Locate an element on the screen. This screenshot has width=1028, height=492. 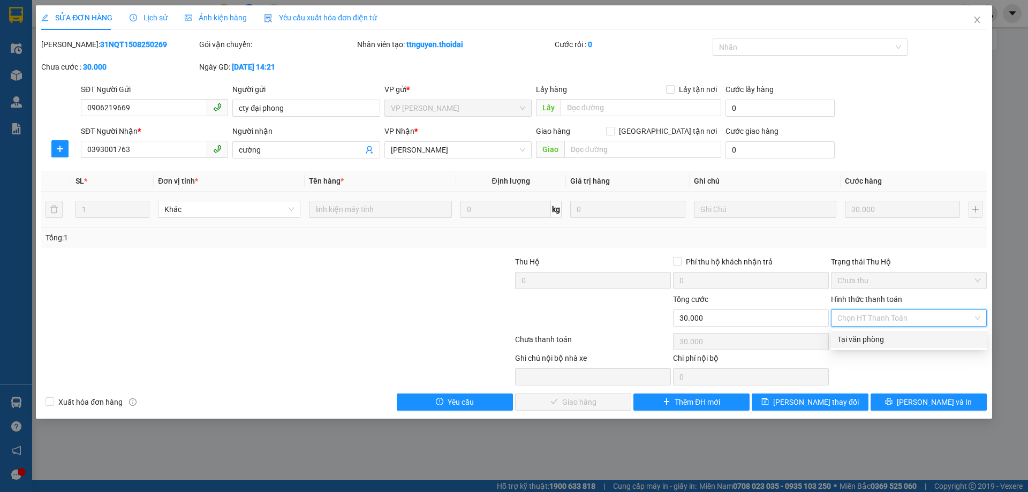
input: Cước lấy hàng is located at coordinates (780, 108).